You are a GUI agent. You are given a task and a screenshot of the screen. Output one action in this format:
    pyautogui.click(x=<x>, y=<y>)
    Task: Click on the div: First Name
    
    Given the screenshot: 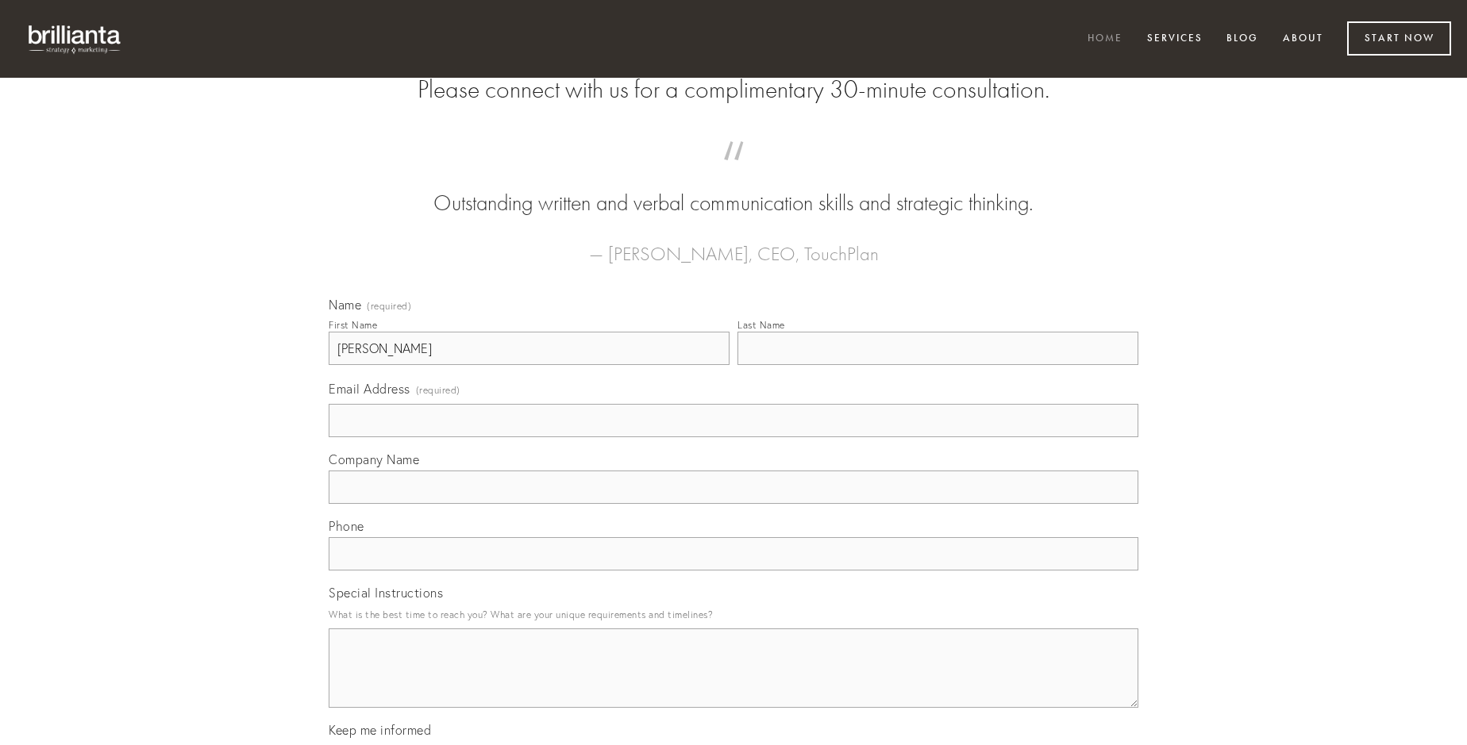 What is the action you would take?
    pyautogui.click(x=352, y=325)
    